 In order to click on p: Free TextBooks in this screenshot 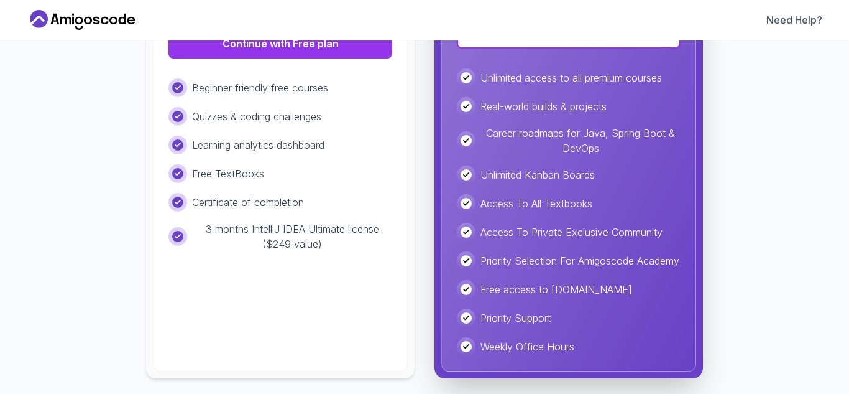, I will do `click(228, 173)`.